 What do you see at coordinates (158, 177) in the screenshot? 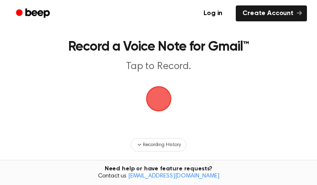
I see `span: Contact us` at bounding box center [158, 177].